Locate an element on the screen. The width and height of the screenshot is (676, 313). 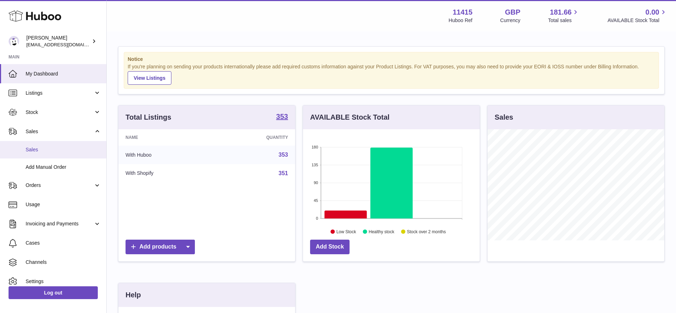
h3: Help is located at coordinates (133, 295).